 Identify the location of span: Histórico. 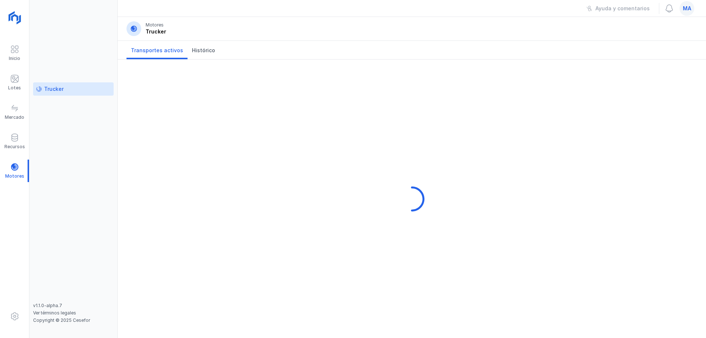
(203, 50).